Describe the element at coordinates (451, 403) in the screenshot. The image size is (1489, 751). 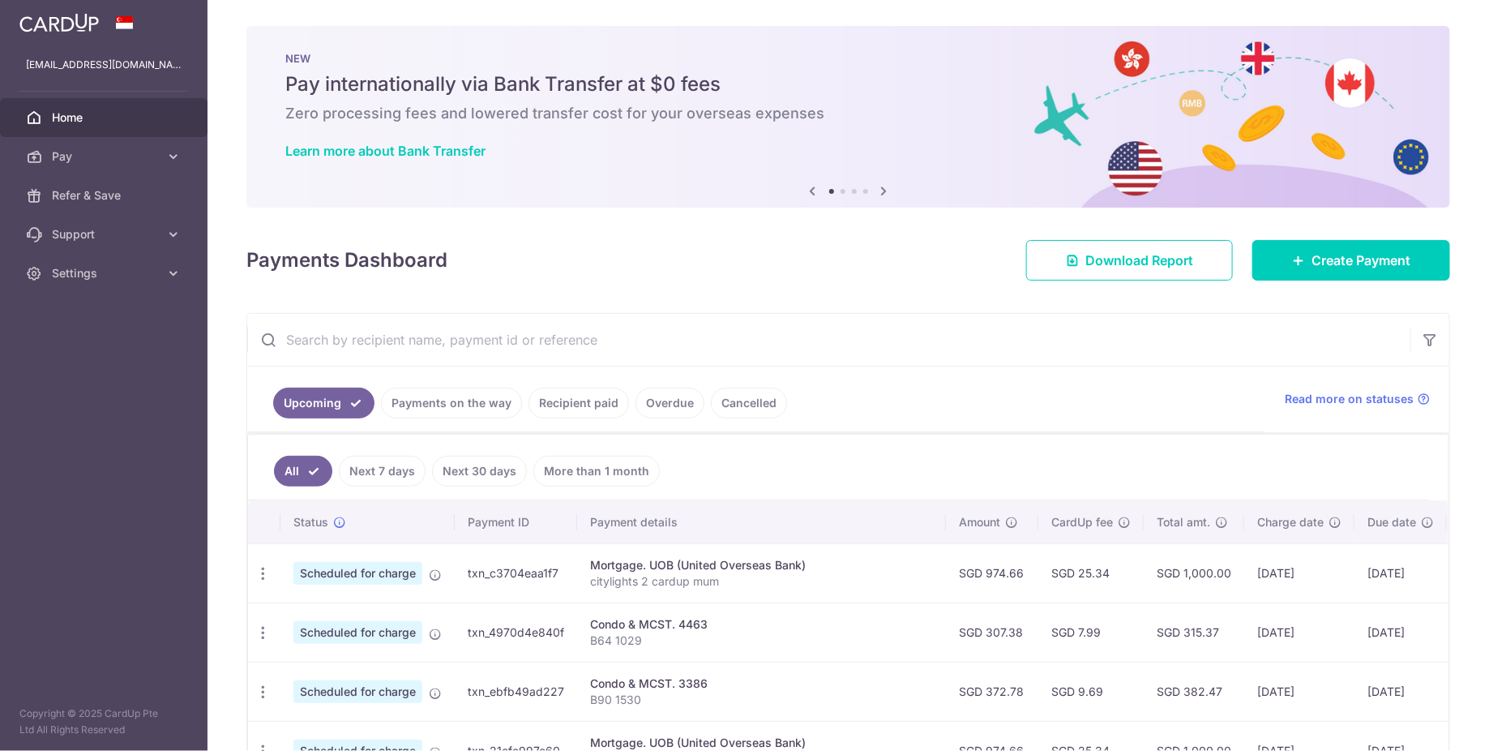
I see `a: Payments on the way` at that location.